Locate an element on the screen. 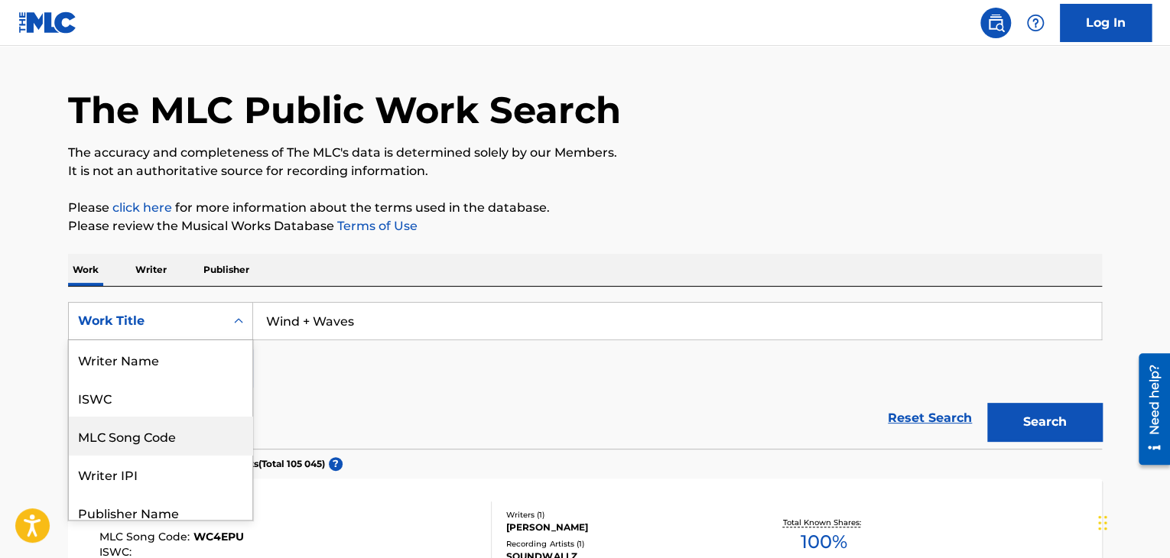 This screenshot has width=1170, height=558. p: It is not an authoritative source for recording information. is located at coordinates (585, 171).